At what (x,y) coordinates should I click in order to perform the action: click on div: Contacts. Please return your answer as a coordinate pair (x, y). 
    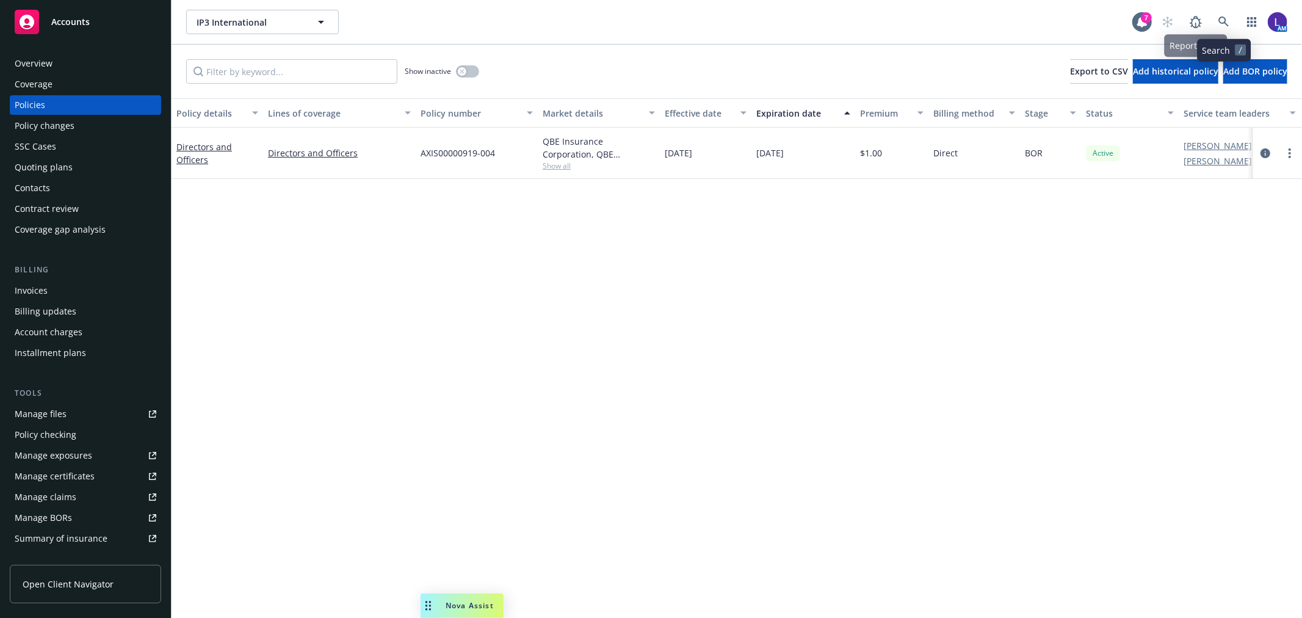
    Looking at the image, I should click on (32, 188).